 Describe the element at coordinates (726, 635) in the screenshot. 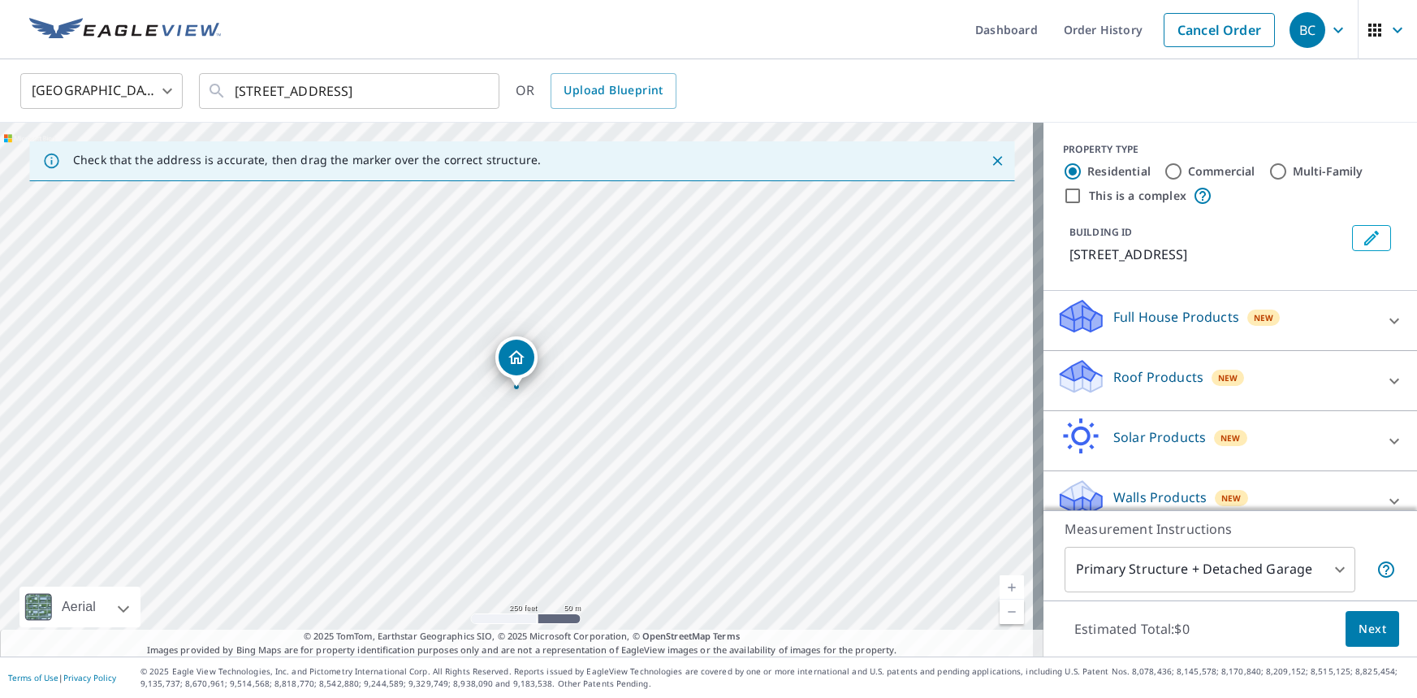

I see `a: Terms` at that location.